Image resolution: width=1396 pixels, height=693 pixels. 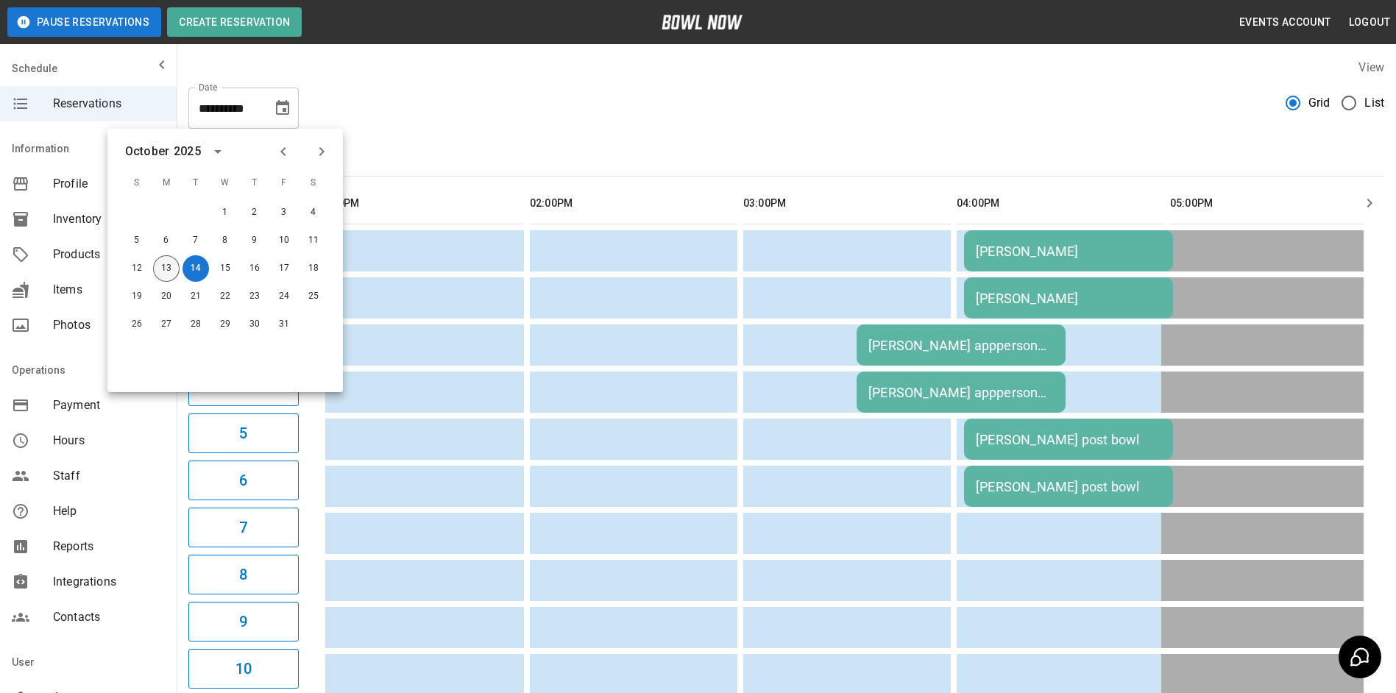 What do you see at coordinates (166, 241) in the screenshot?
I see `button: Oct 6, 2025` at bounding box center [166, 241].